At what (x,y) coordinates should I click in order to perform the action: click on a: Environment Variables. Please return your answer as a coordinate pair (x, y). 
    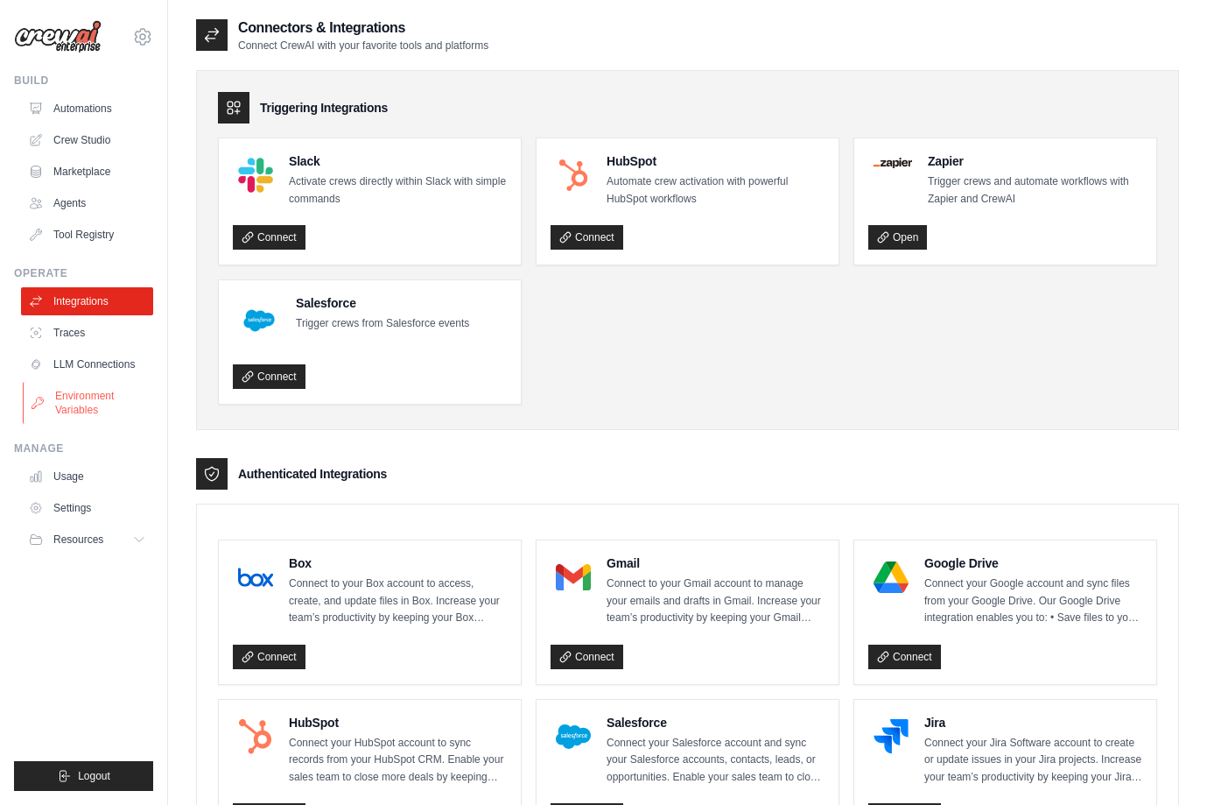
    Looking at the image, I should click on (88, 403).